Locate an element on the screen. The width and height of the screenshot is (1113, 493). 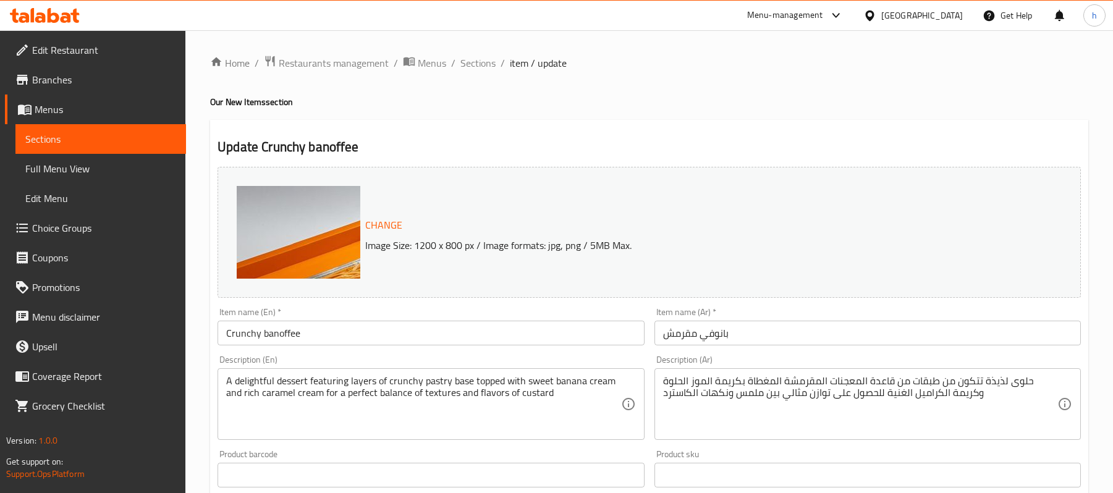
input: Enter name Ar is located at coordinates (868, 333).